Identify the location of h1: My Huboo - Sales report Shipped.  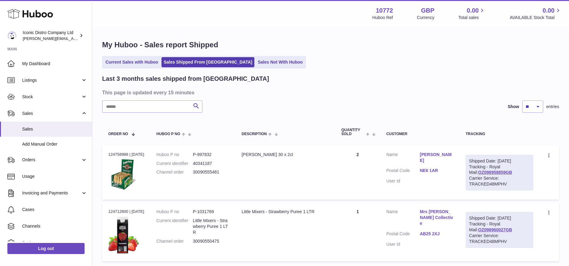
(331, 45).